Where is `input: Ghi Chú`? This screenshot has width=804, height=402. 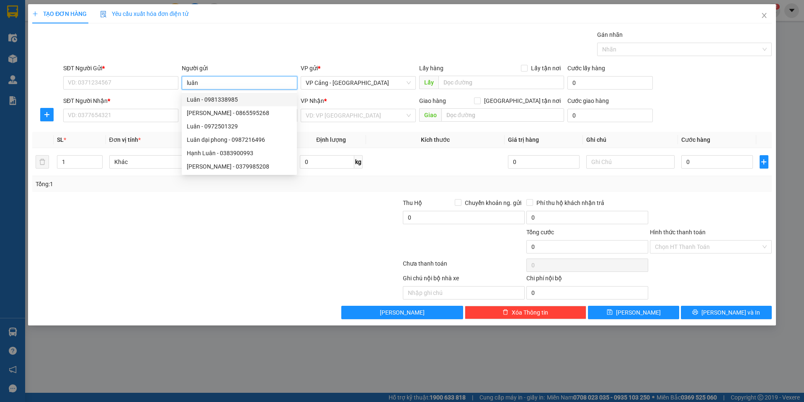 input: Ghi Chú is located at coordinates (630, 162).